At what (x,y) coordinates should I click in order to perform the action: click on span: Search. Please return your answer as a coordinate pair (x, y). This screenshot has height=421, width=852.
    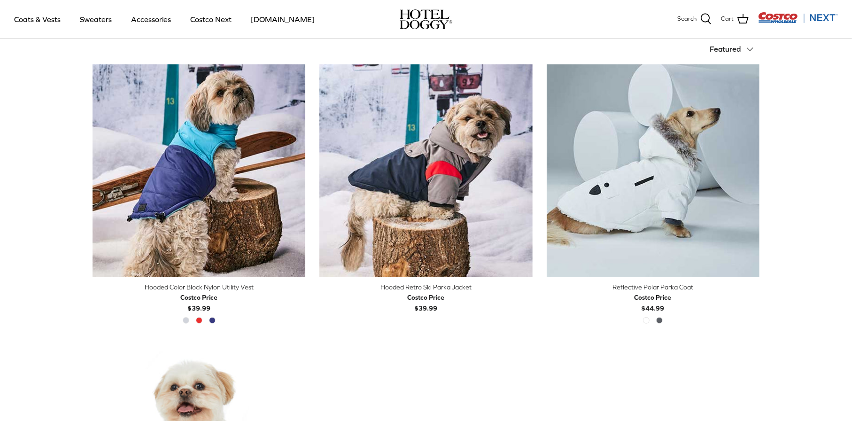
    Looking at the image, I should click on (686, 19).